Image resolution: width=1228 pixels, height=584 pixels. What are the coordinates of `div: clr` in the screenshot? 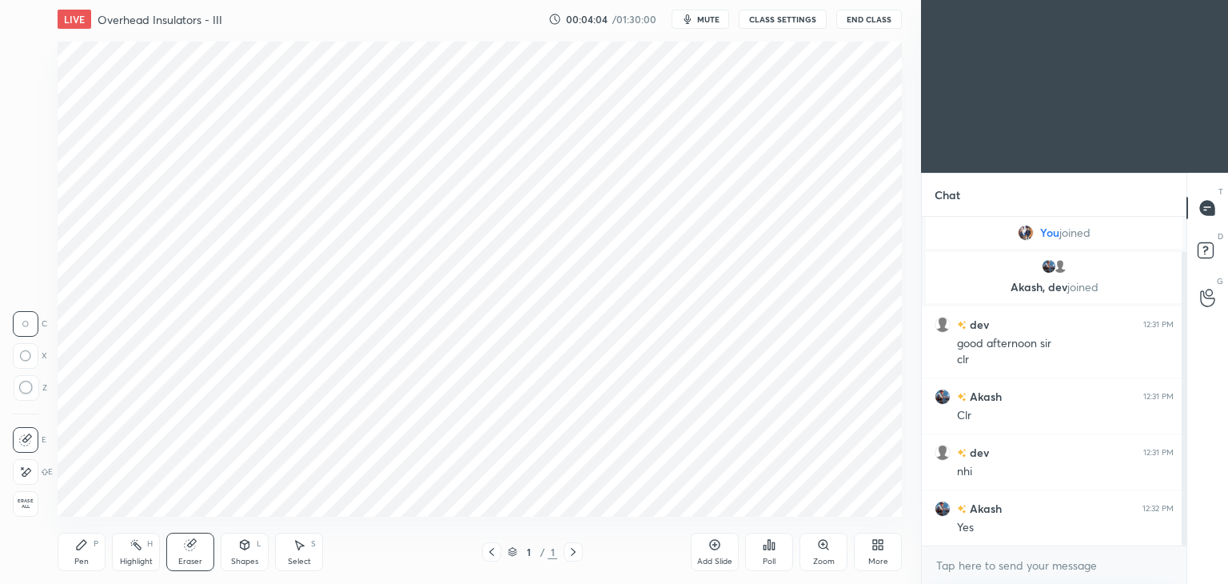 It's located at (1065, 360).